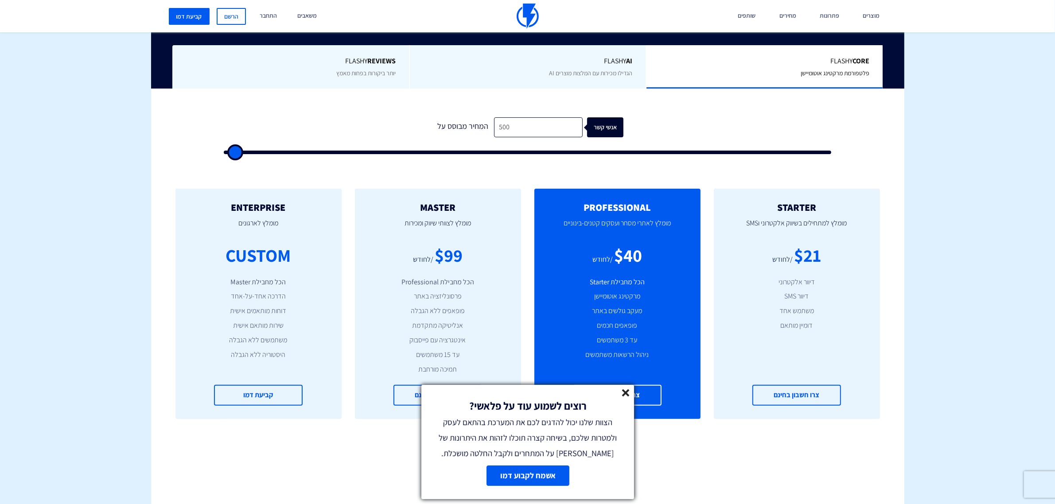 This screenshot has width=1055, height=504. I want to click on li: עד 15 משתמשים, so click(438, 355).